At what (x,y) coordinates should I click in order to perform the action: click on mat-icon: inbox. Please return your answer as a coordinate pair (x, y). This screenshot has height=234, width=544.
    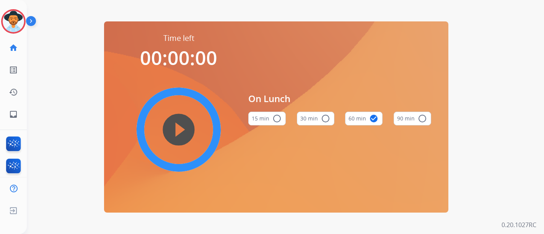
    Looking at the image, I should click on (13, 114).